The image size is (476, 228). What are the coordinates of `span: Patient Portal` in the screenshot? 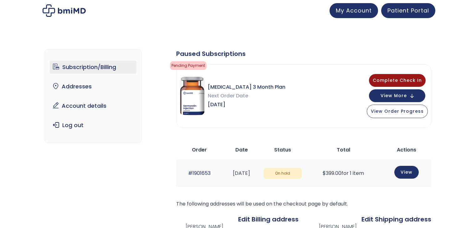 It's located at (408, 10).